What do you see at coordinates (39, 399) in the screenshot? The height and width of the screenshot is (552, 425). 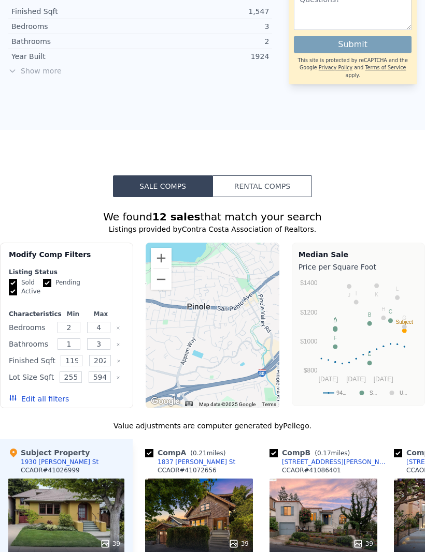 I see `button: Edit all filters` at bounding box center [39, 399].